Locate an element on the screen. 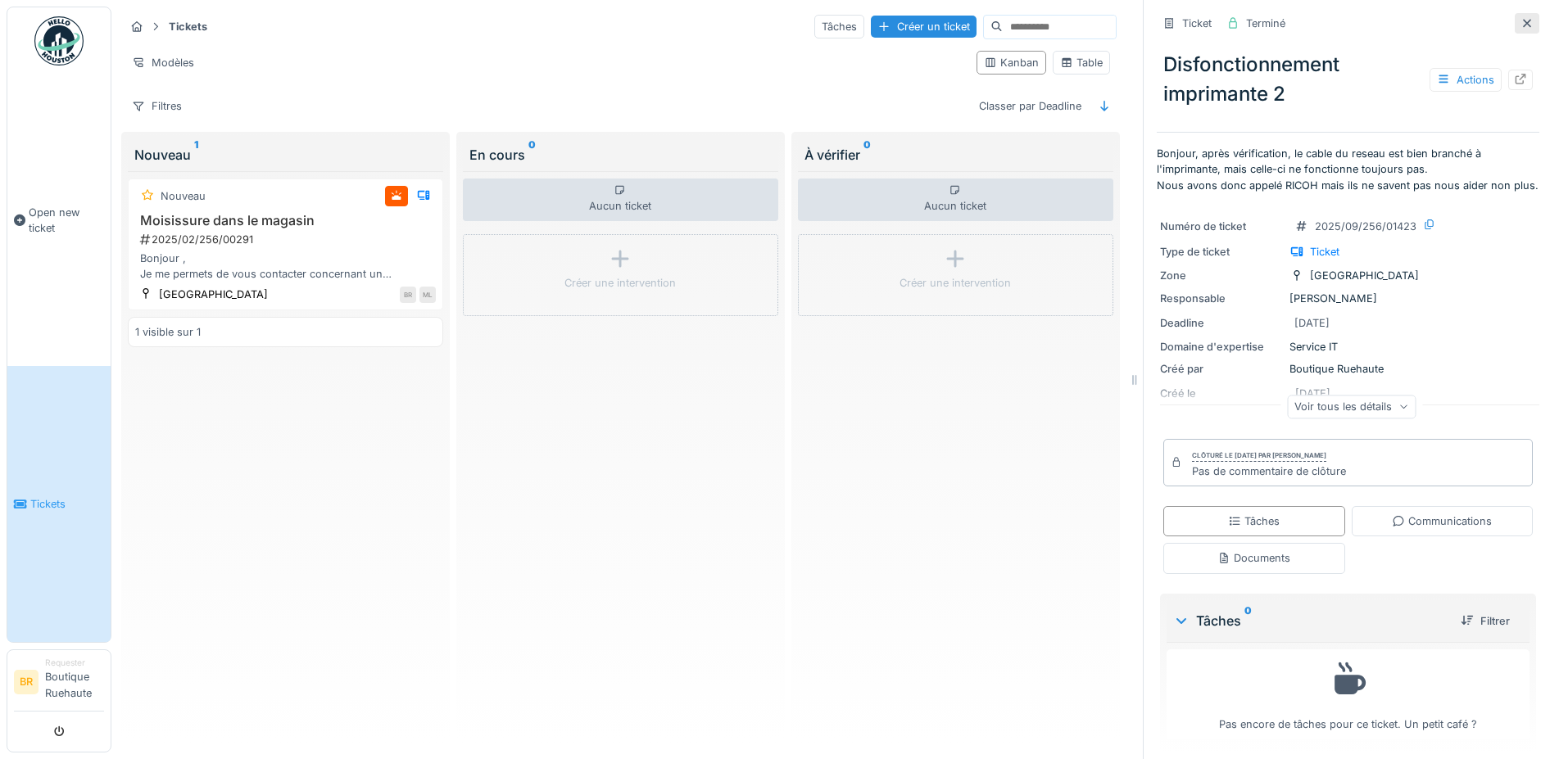 The image size is (1559, 759). div: Boutique Ruehaute is located at coordinates (1347, 369).